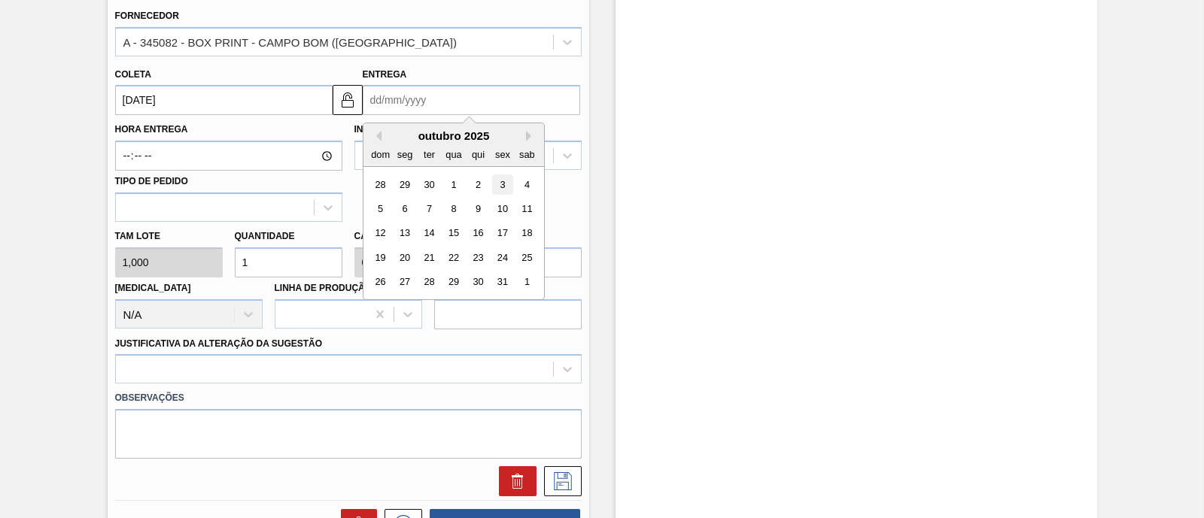 The height and width of the screenshot is (518, 1204). Describe the element at coordinates (428, 208) in the screenshot. I see `div: Choose terça-feira, 7 de outubro de 2025` at that location.